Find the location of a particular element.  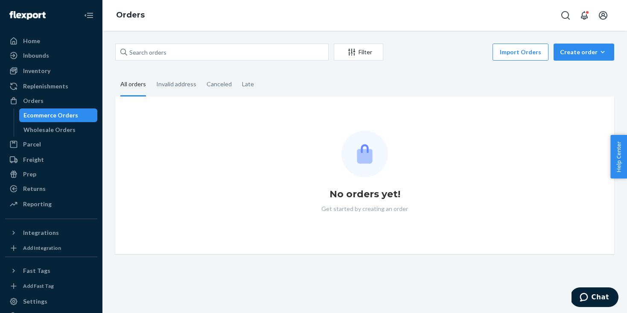

a: Prep is located at coordinates (51, 174).